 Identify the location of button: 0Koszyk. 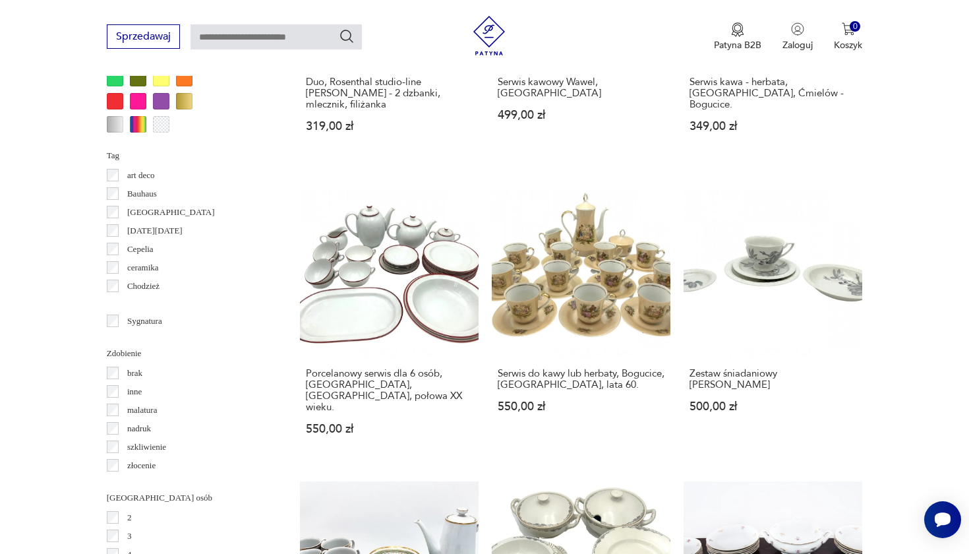
(848, 37).